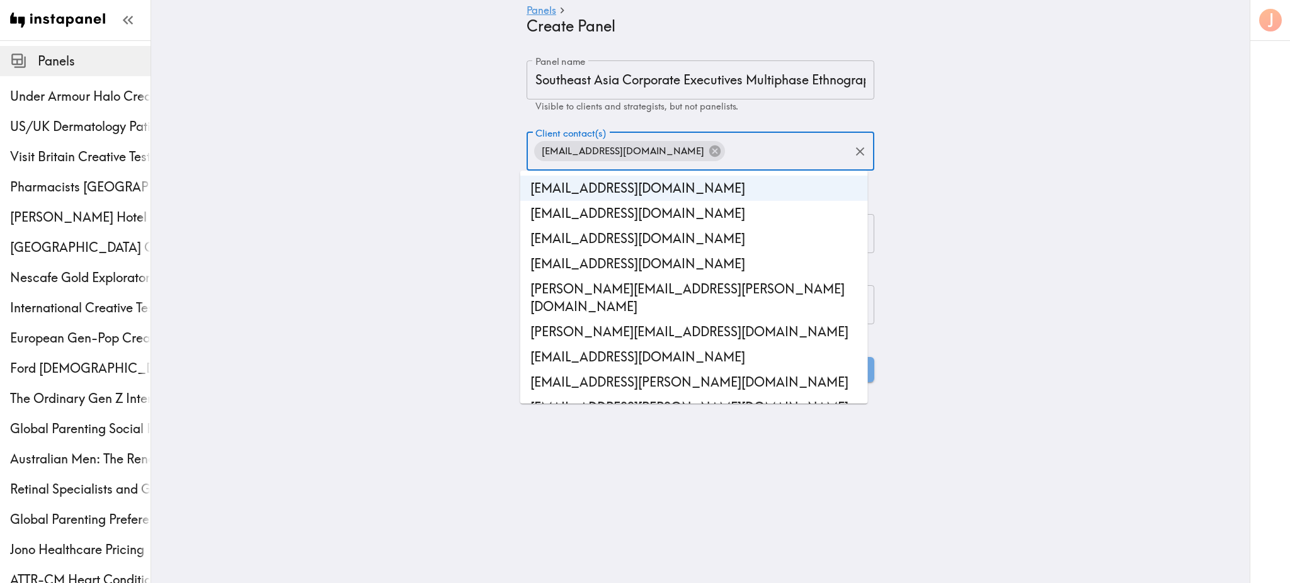  I want to click on div: Nescafe Gold Exploratory, so click(80, 278).